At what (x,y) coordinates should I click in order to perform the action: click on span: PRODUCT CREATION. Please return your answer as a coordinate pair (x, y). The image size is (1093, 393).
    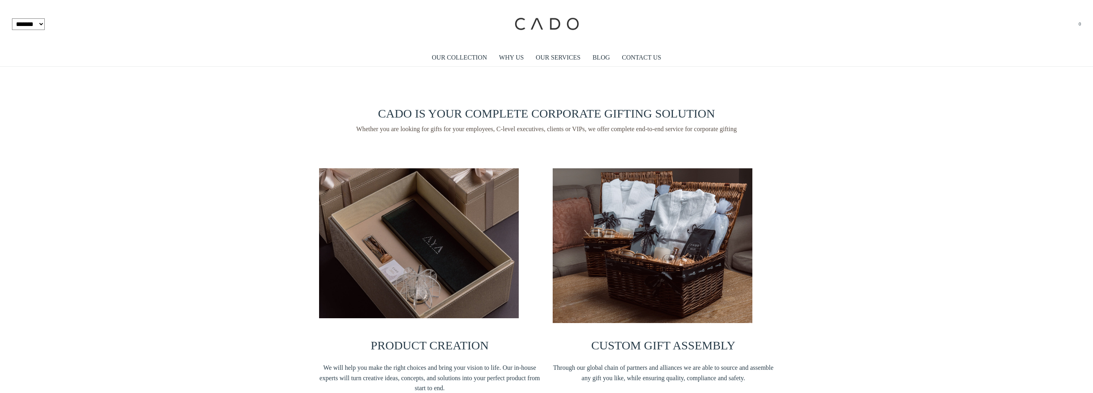
    Looking at the image, I should click on (429, 345).